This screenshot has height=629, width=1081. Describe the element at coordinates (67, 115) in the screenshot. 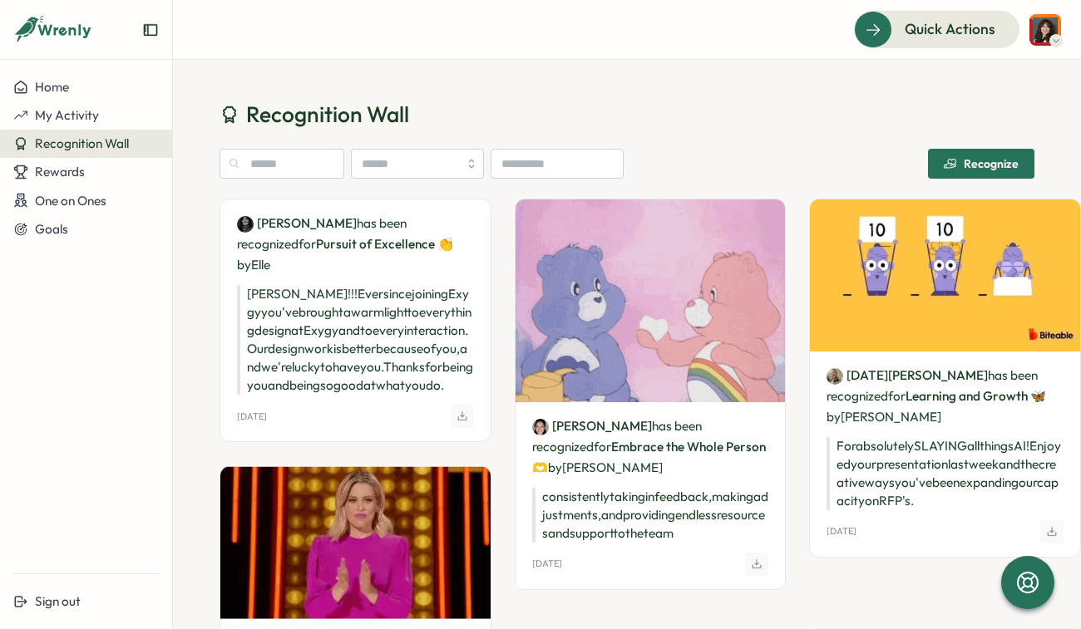

I see `span: My Activity` at that location.